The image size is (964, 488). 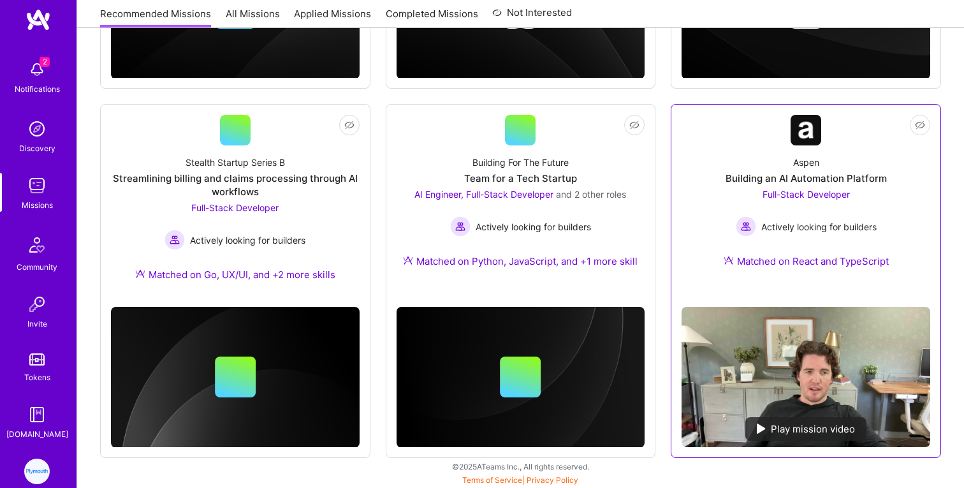 I want to click on div: Discovery, so click(x=37, y=148).